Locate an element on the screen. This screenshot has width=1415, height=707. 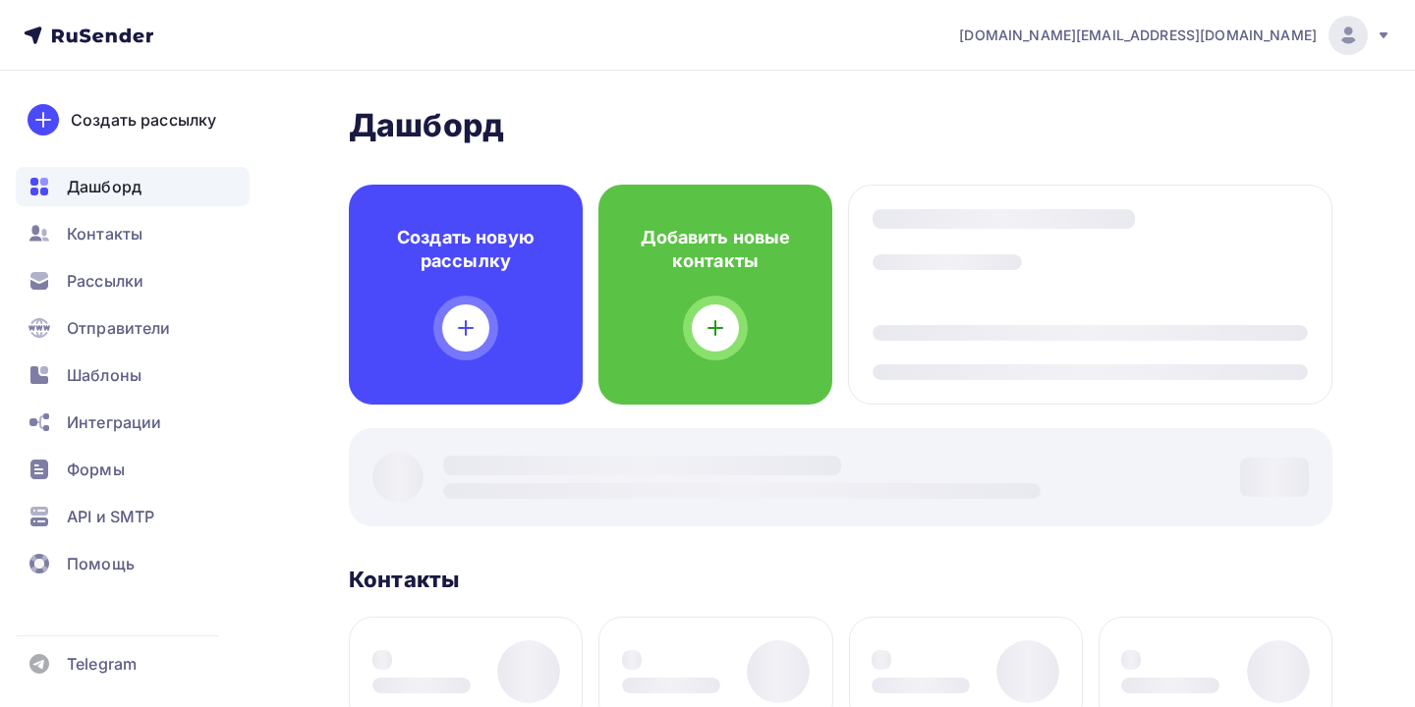
span: Формы is located at coordinates (95, 470).